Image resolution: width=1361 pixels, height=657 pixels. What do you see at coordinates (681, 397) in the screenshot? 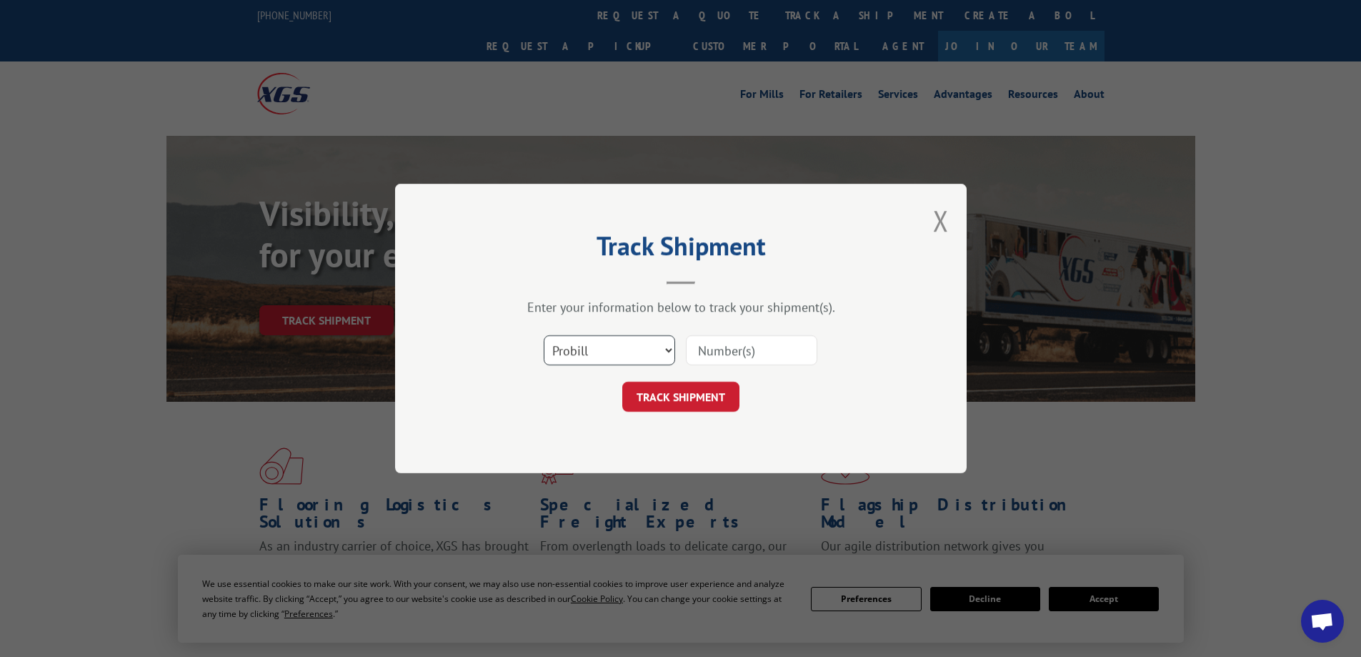
I see `button: TRACK SHIPMENT` at bounding box center [681, 397].